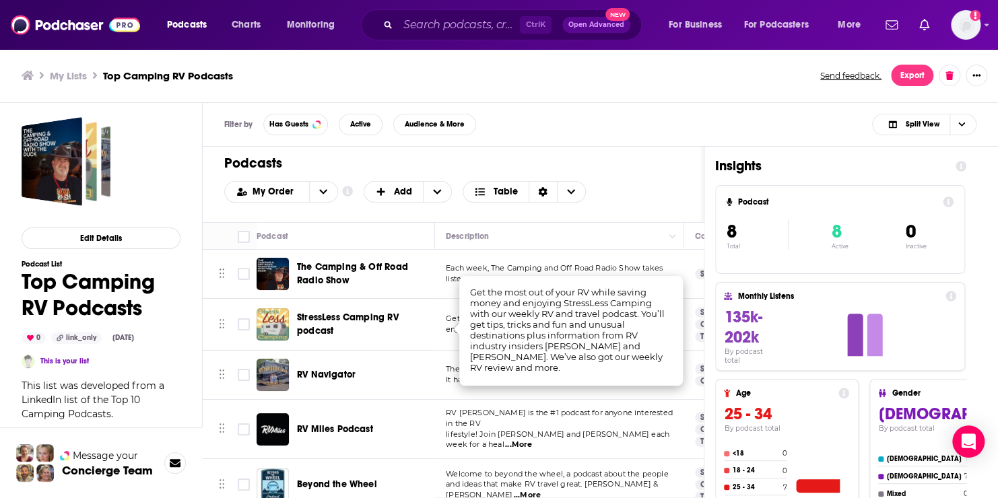 The image size is (998, 498). I want to click on span: Podcasts, so click(187, 25).